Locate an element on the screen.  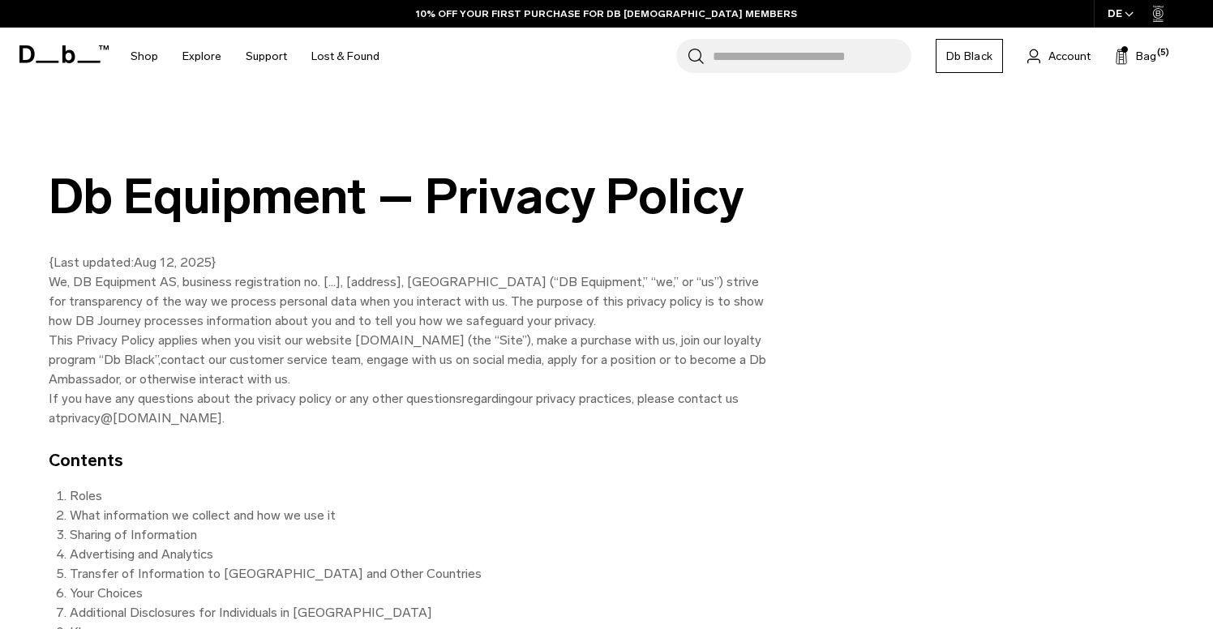
span: Aug is located at coordinates (145, 262).